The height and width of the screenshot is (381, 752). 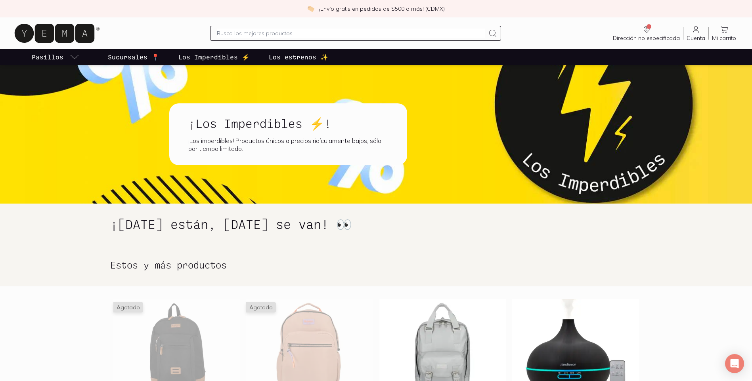 What do you see at coordinates (646, 33) in the screenshot?
I see `a: Dirección no especificada` at bounding box center [646, 33].